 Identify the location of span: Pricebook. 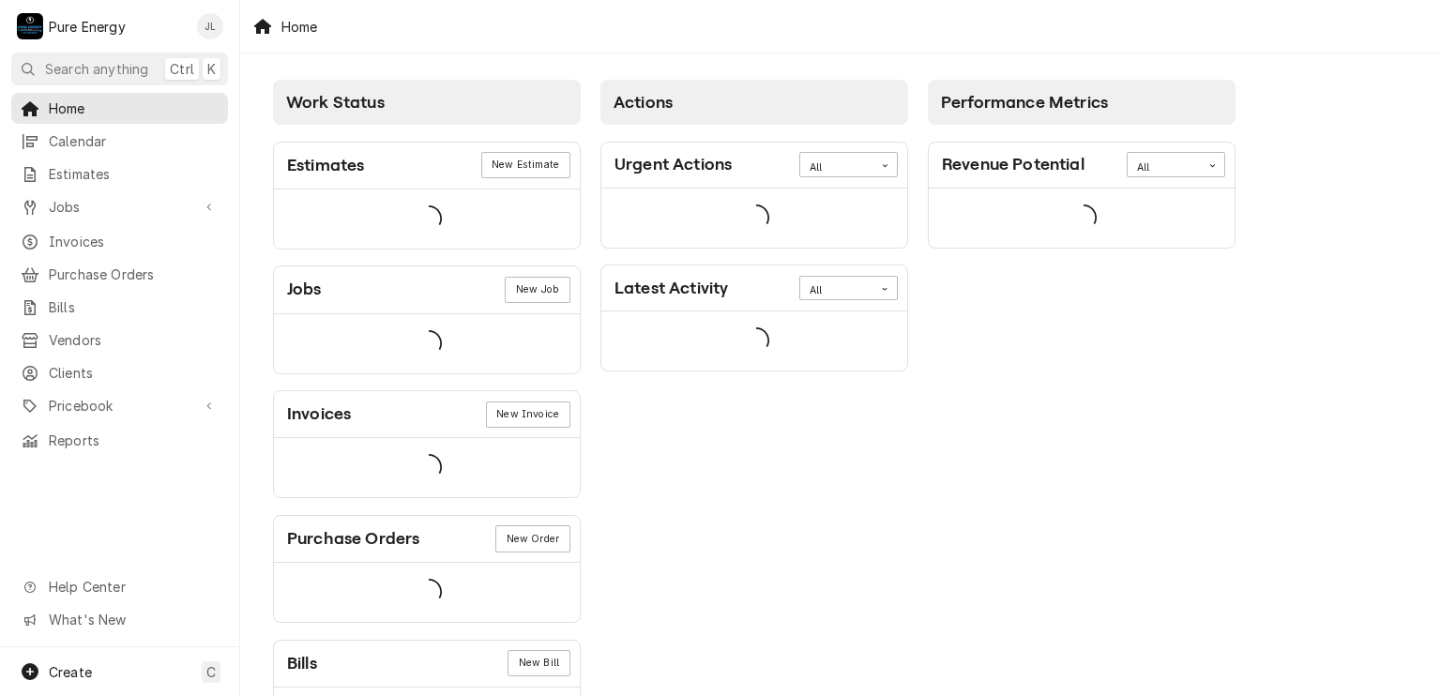
(119, 405).